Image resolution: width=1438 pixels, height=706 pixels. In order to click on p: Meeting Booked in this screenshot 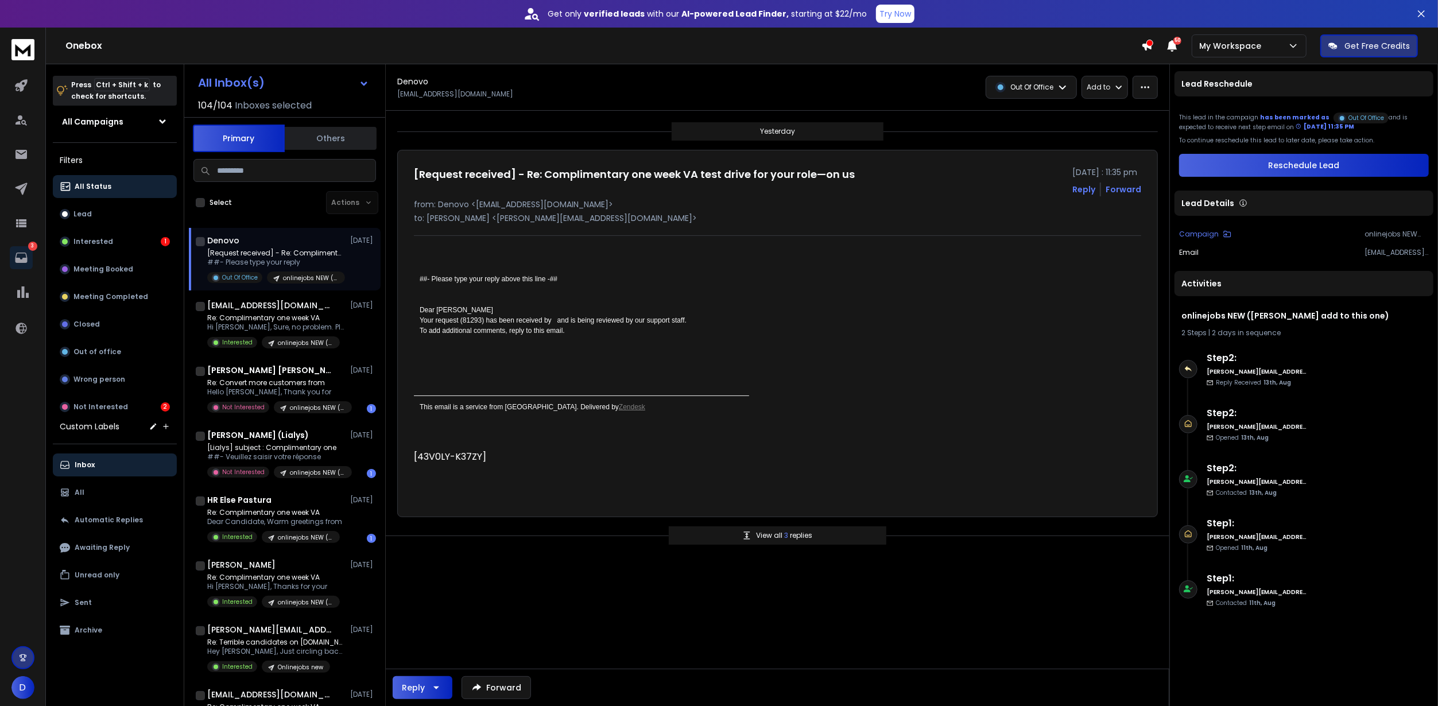, I will do `click(103, 269)`.